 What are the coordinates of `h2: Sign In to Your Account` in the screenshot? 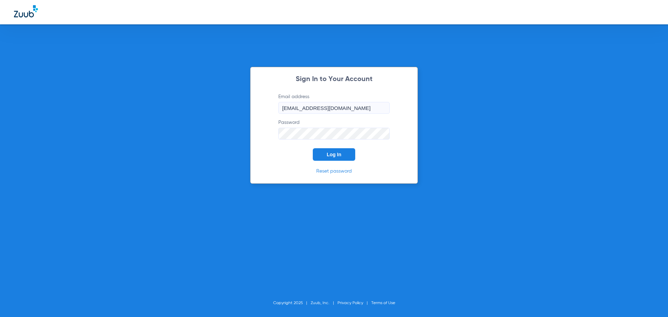 It's located at (334, 79).